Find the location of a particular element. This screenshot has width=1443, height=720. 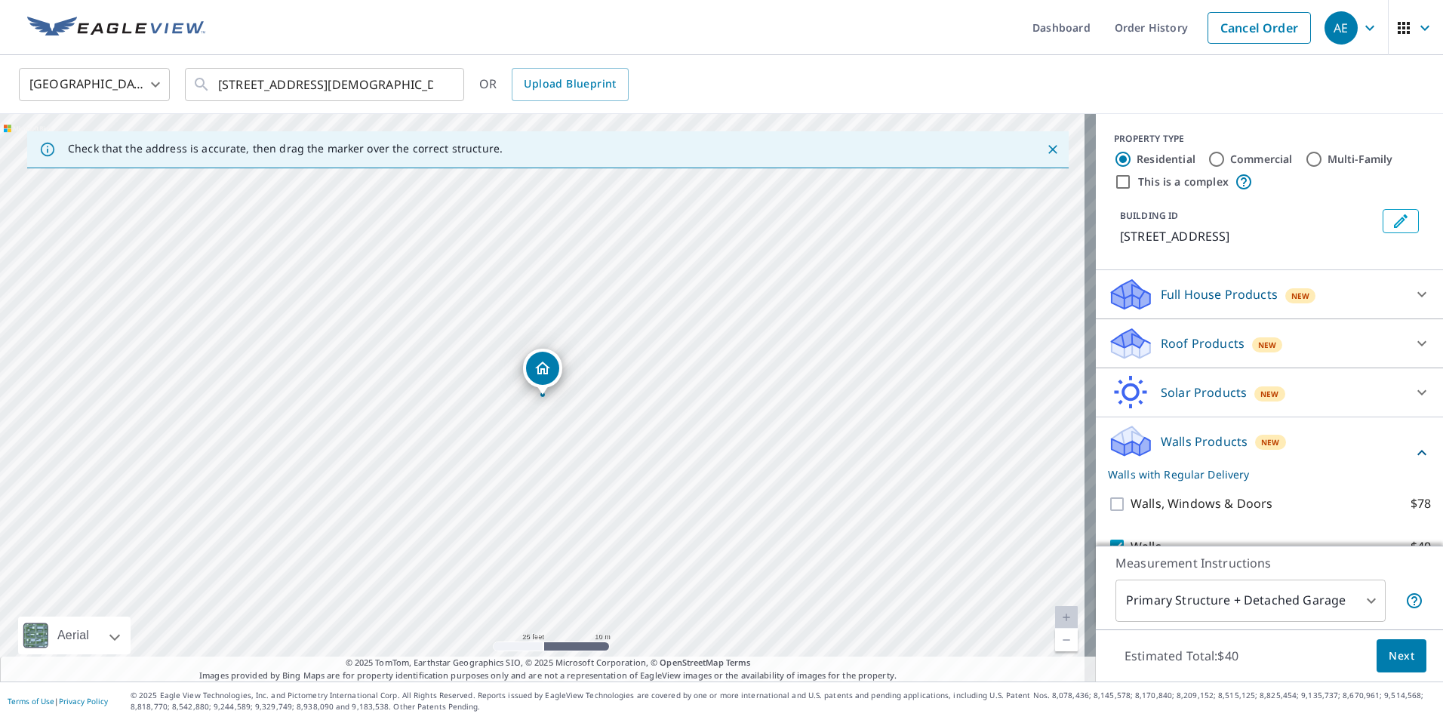

div: Primary Structure + Detached Garage is located at coordinates (1251, 601).